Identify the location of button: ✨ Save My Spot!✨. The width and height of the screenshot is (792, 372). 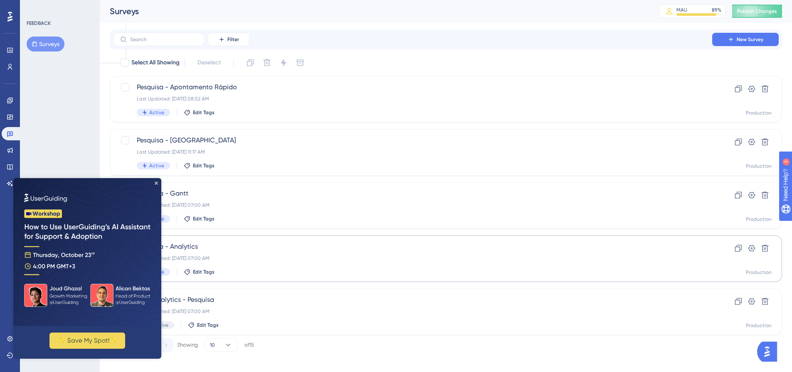
(74, 163).